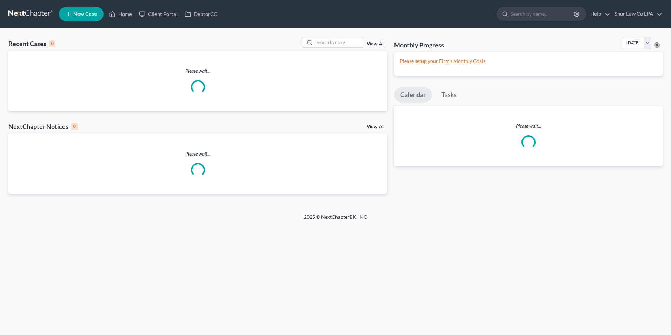 This screenshot has width=671, height=335. What do you see at coordinates (158, 14) in the screenshot?
I see `a: Client Portal` at bounding box center [158, 14].